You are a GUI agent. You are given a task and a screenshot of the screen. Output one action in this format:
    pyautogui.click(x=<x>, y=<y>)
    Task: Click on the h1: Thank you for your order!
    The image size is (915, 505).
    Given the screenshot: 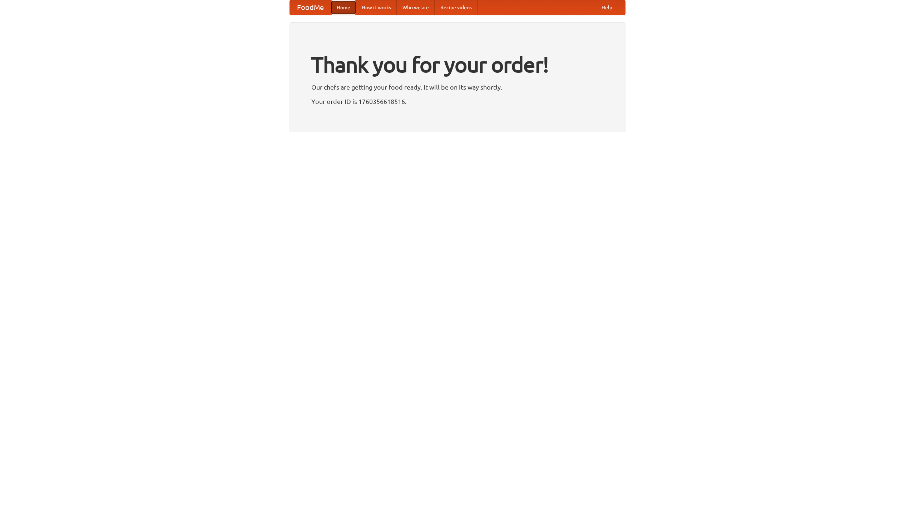 What is the action you would take?
    pyautogui.click(x=457, y=65)
    